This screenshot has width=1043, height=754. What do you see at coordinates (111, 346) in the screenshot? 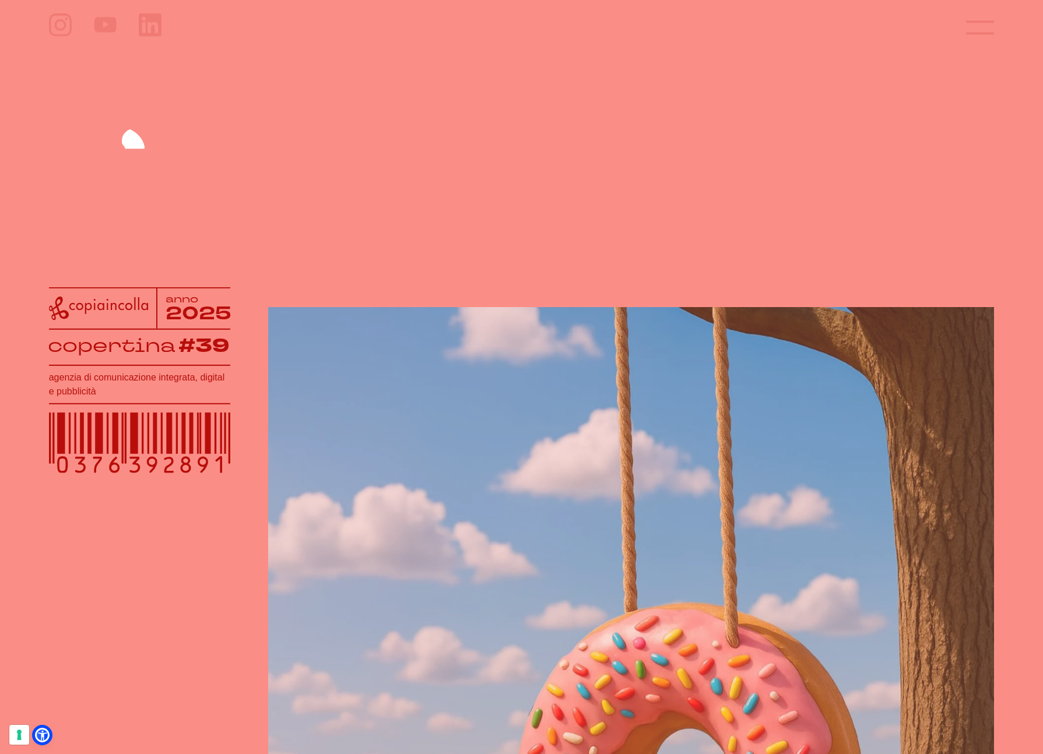
I see `tspan: copertina` at bounding box center [111, 346].